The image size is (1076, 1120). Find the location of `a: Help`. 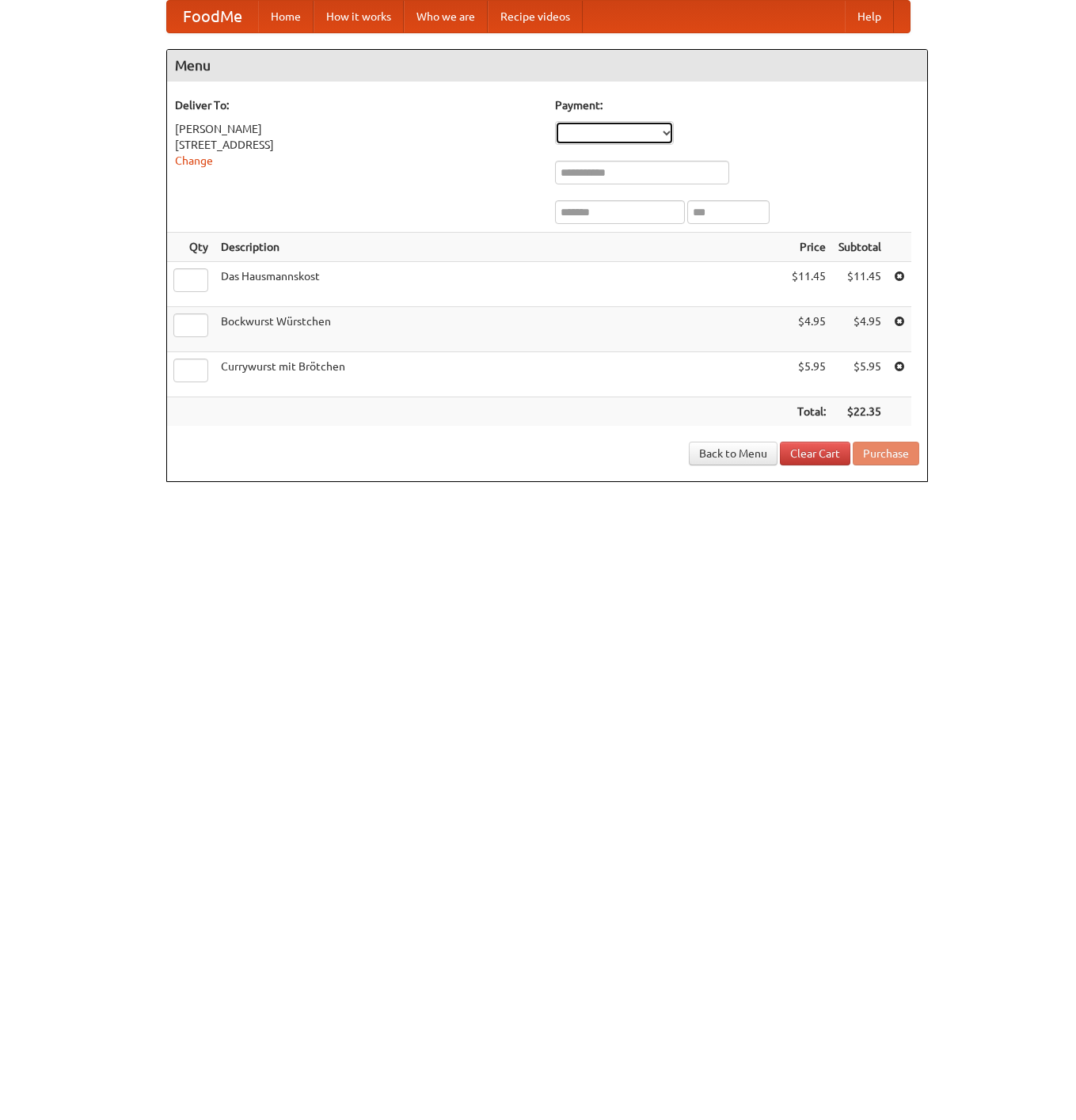

a: Help is located at coordinates (869, 17).